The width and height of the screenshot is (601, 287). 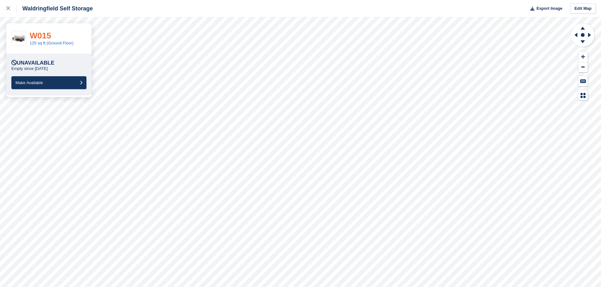 What do you see at coordinates (49, 83) in the screenshot?
I see `button: Make Available` at bounding box center [49, 83].